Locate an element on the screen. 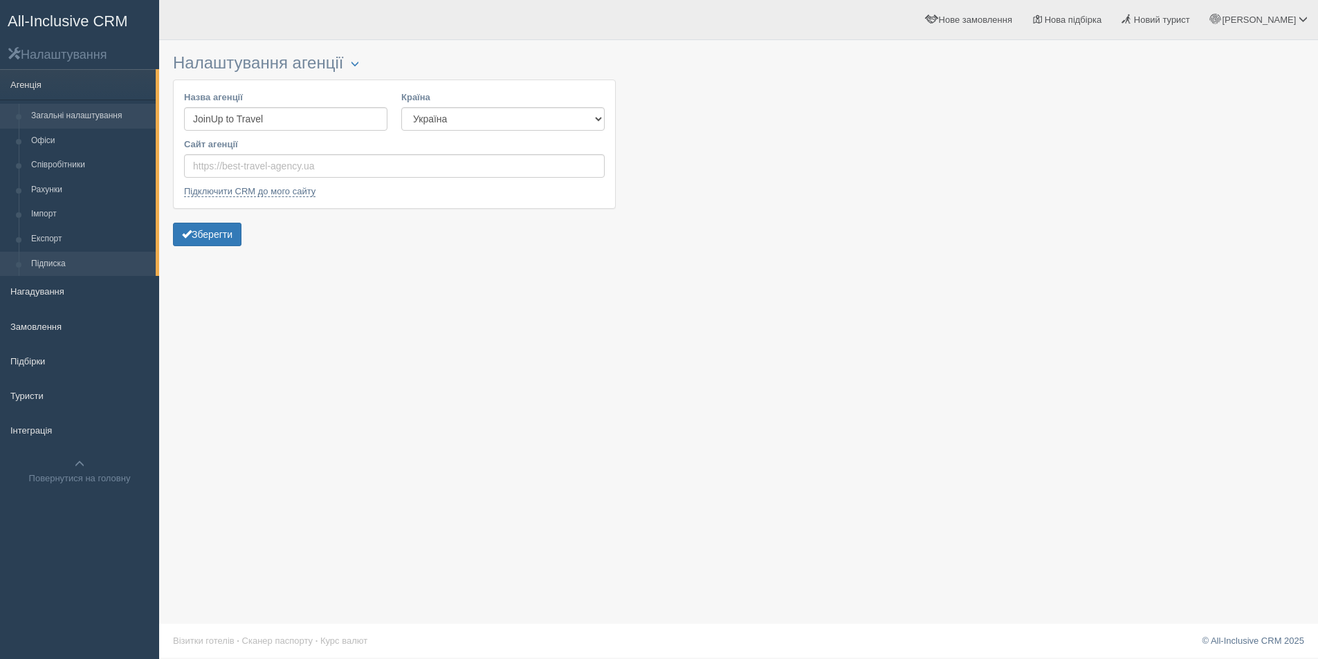  label: Країна is located at coordinates (503, 97).